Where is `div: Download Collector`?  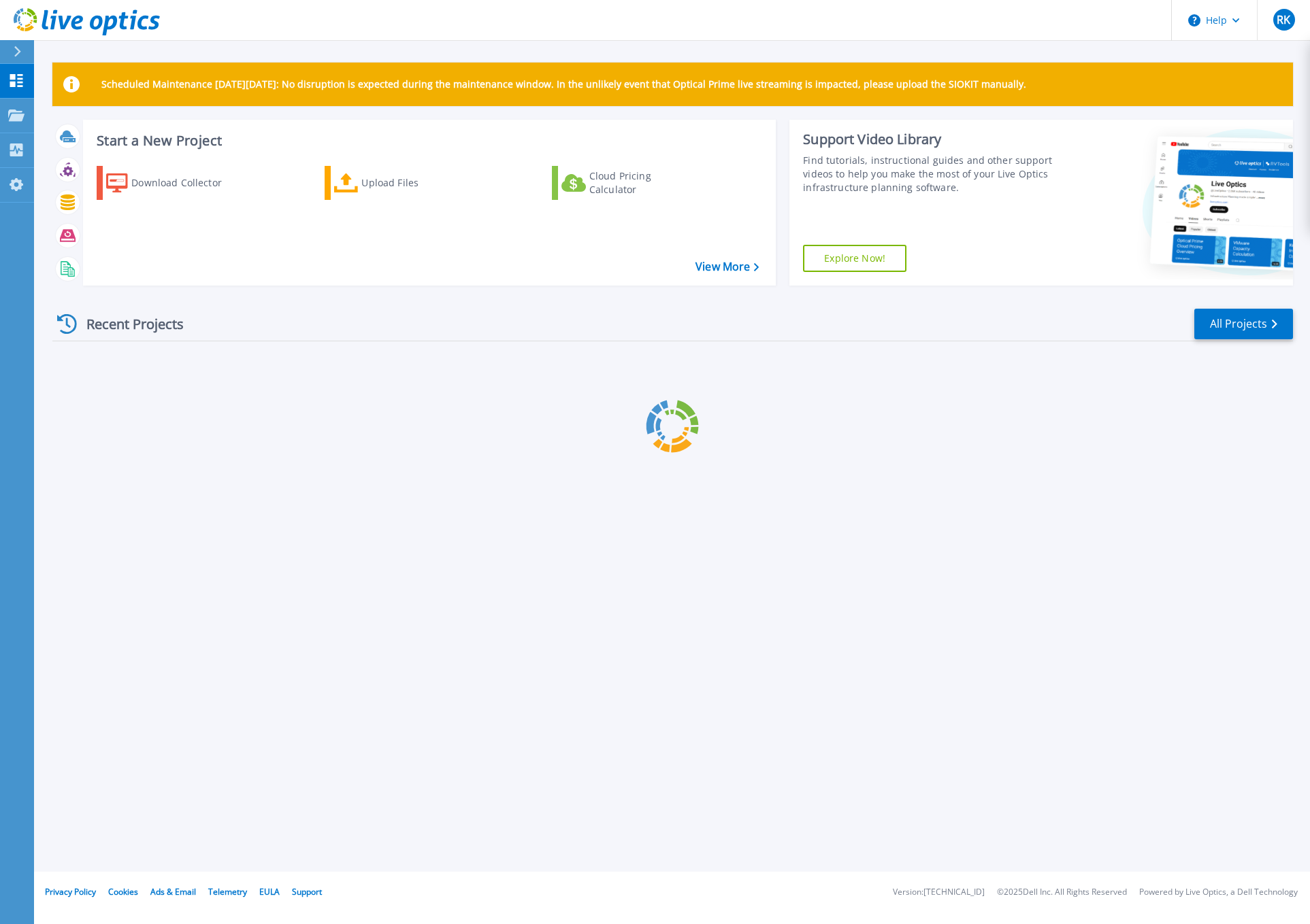 div: Download Collector is located at coordinates (186, 183).